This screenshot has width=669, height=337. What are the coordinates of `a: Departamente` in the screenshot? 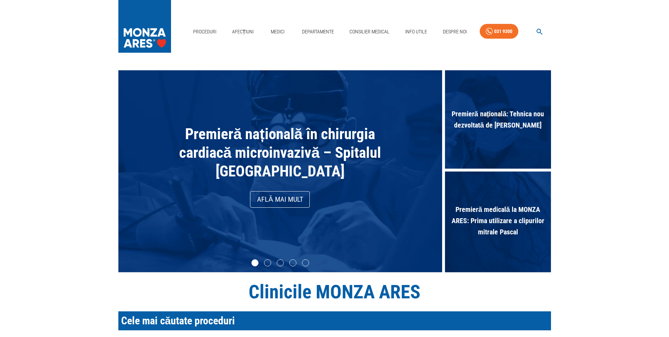 It's located at (318, 32).